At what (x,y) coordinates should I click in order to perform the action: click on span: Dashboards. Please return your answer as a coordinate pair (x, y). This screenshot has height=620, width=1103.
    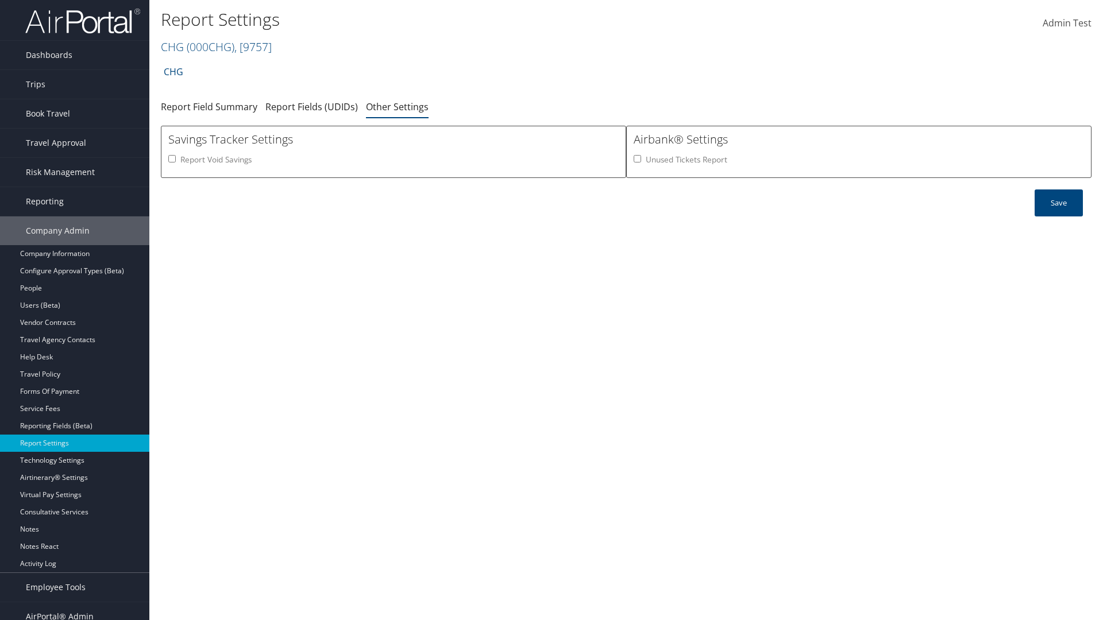
    Looking at the image, I should click on (49, 55).